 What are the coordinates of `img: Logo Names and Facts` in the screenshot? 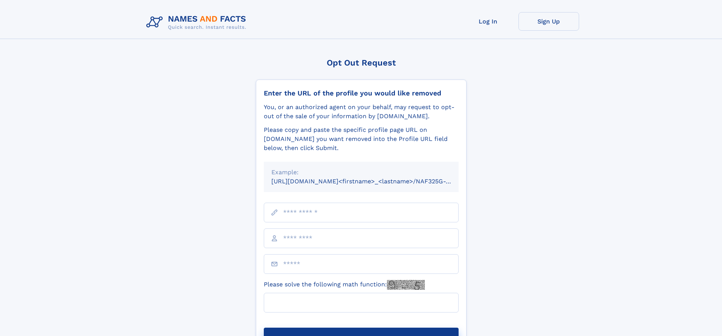 It's located at (198, 22).